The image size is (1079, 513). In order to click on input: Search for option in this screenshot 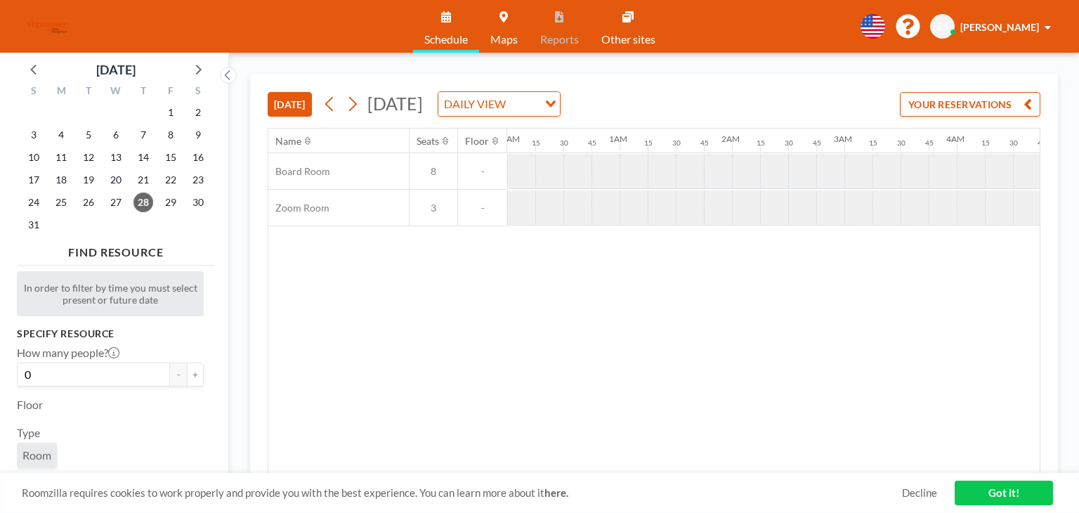, I will do `click(523, 104)`.